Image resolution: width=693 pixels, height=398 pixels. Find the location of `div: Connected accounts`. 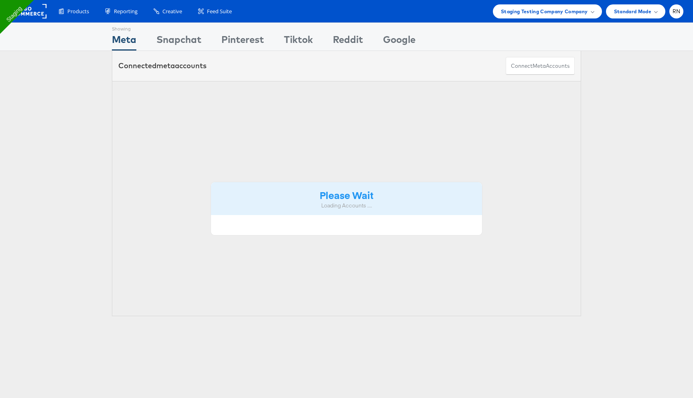

div: Connected accounts is located at coordinates (162, 66).